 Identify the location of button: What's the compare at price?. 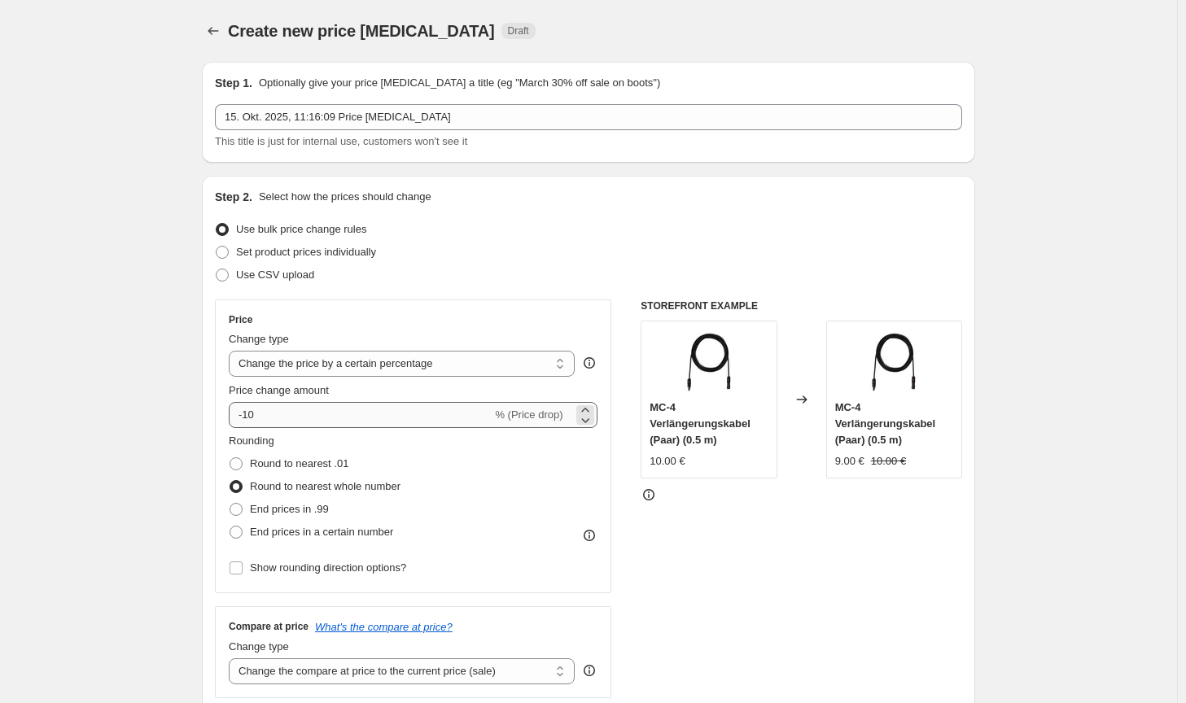
(383, 627).